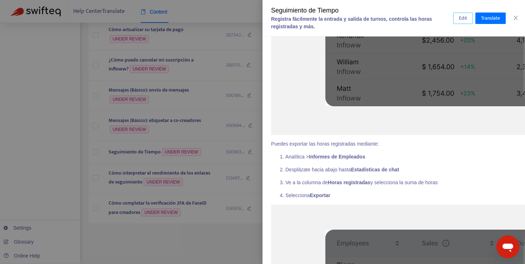 The width and height of the screenshot is (525, 264). What do you see at coordinates (463, 18) in the screenshot?
I see `button: Edit` at bounding box center [463, 18].